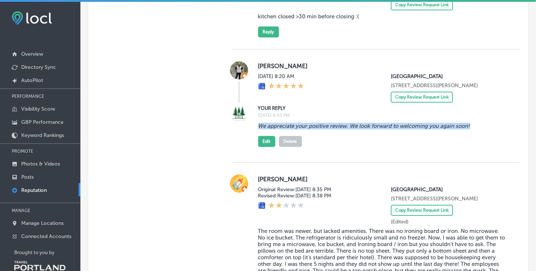  What do you see at coordinates (42, 223) in the screenshot?
I see `p: Manage Locations` at bounding box center [42, 223].